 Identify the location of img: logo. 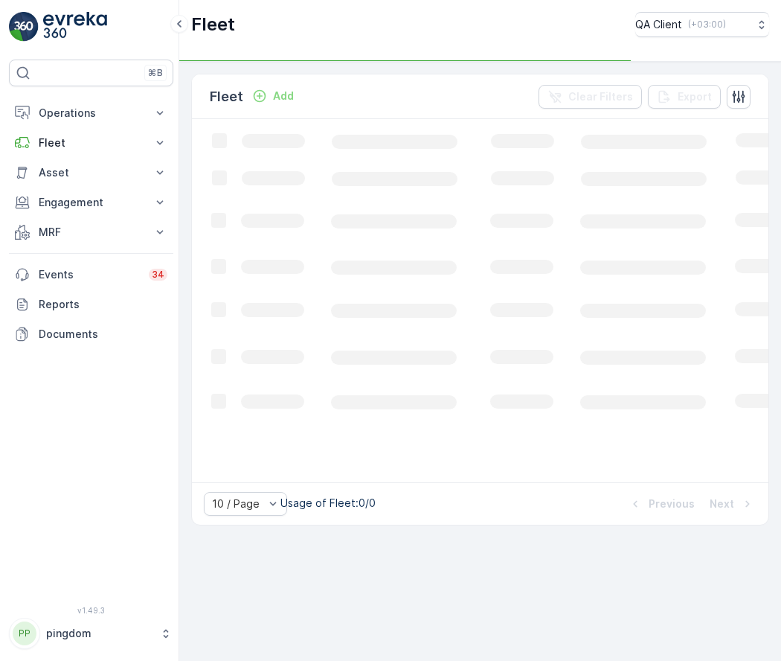
(24, 27).